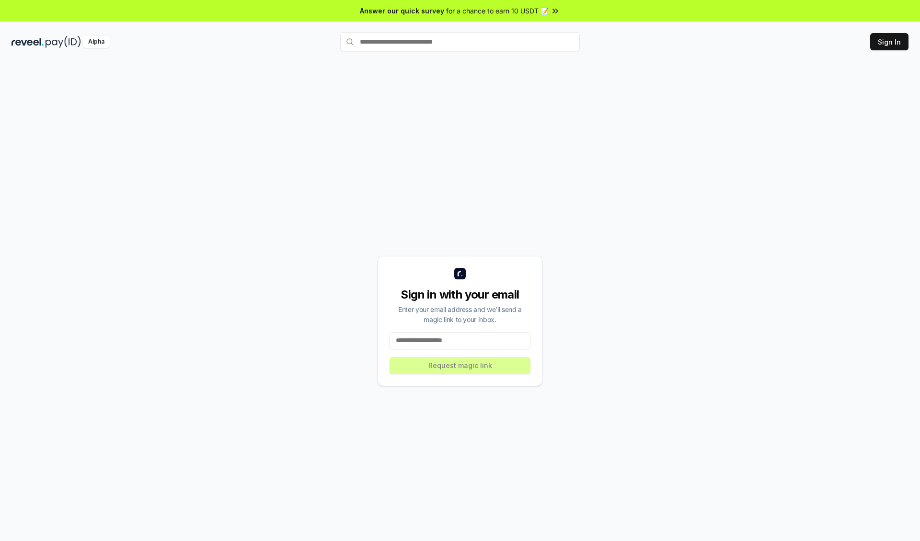  Describe the element at coordinates (460, 274) in the screenshot. I see `img: logo_small` at that location.